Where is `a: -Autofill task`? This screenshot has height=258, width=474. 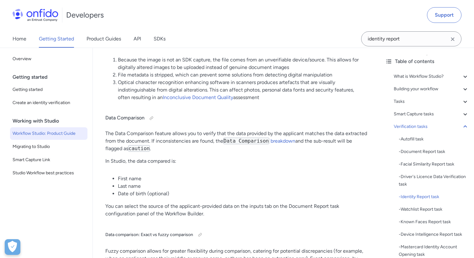 a: -Autofill task is located at coordinates (434, 139).